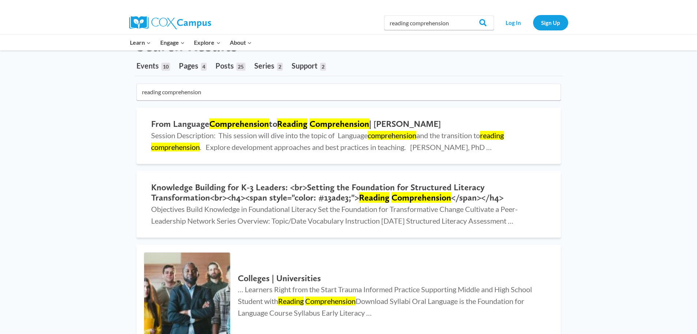  I want to click on a: Log In, so click(514, 22).